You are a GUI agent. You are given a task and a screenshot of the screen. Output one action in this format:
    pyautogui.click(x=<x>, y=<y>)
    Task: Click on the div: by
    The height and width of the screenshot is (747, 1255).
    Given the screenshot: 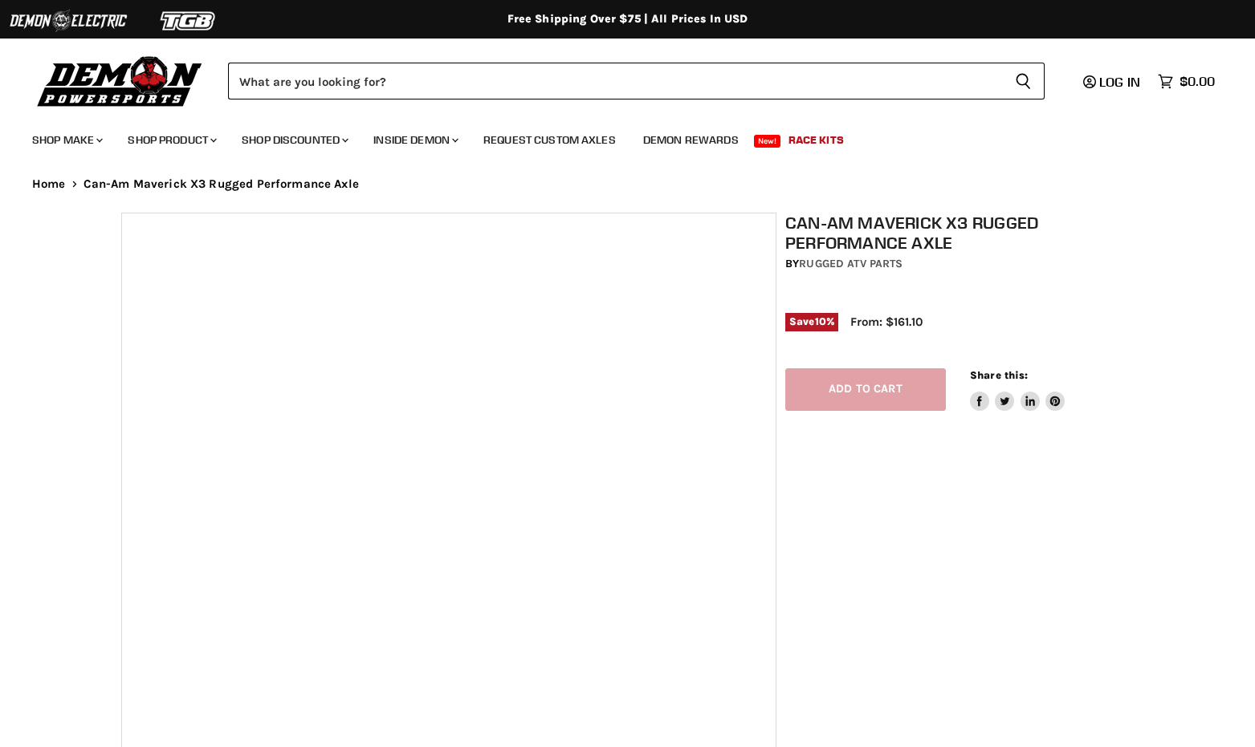 What is the action you would take?
    pyautogui.click(x=963, y=264)
    